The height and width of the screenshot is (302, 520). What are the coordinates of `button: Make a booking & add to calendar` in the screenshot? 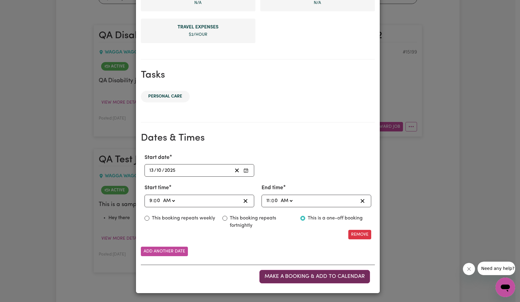 It's located at (314, 276).